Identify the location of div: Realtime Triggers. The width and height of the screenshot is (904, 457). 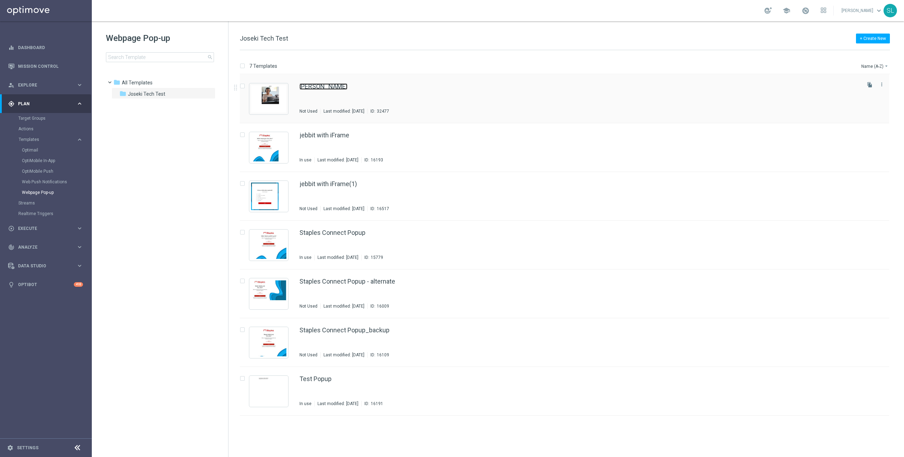
(55, 214).